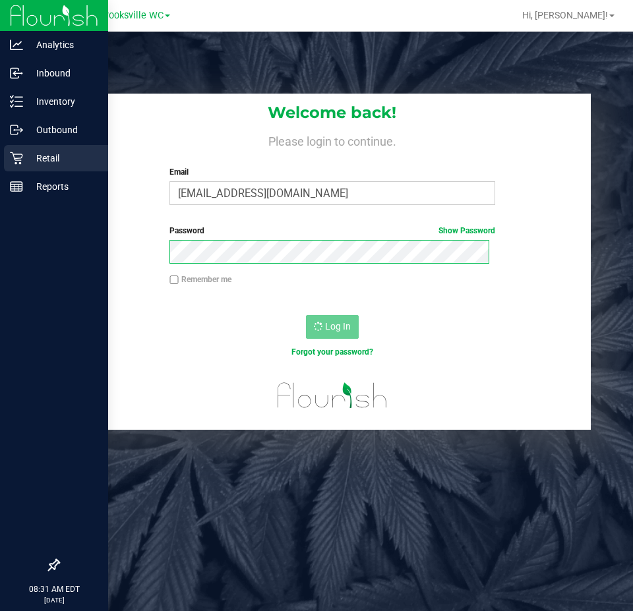 Image resolution: width=633 pixels, height=611 pixels. What do you see at coordinates (16, 187) in the screenshot?
I see `inline-svg: Reports` at bounding box center [16, 187].